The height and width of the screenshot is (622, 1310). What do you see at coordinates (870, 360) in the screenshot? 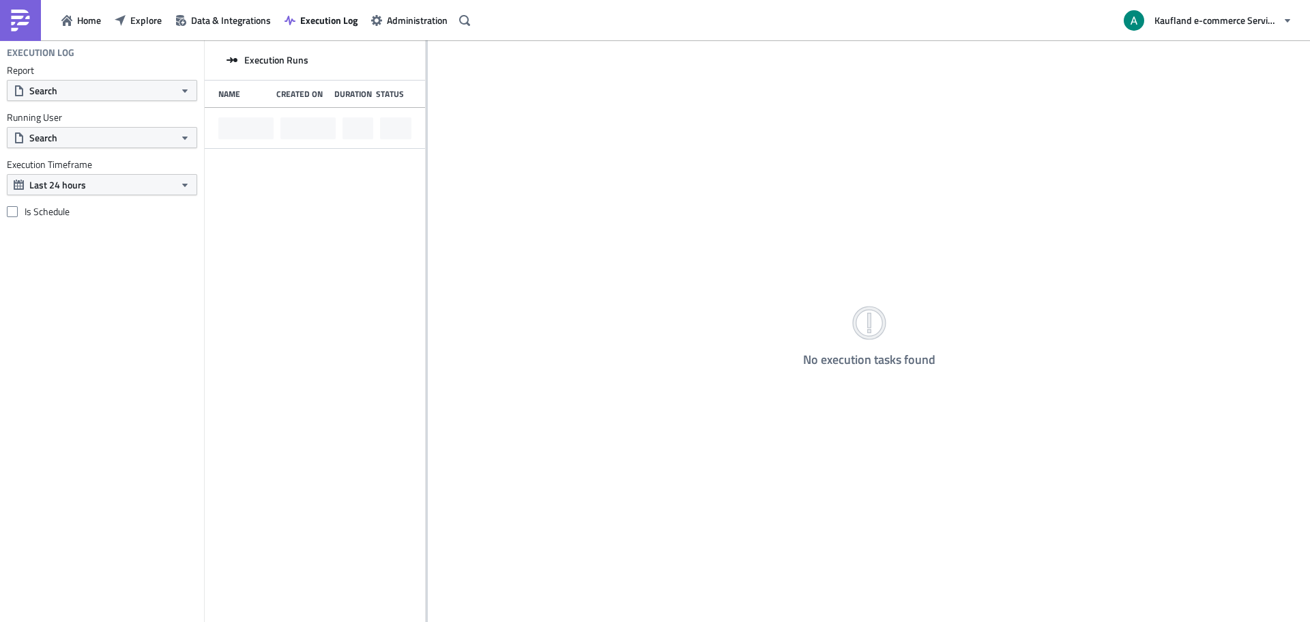
I see `h4: No execution tasks found` at bounding box center [870, 360].